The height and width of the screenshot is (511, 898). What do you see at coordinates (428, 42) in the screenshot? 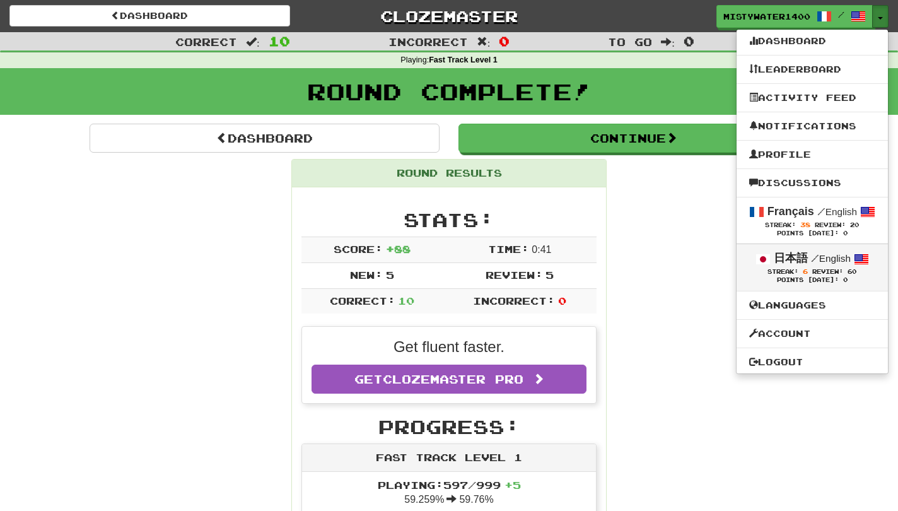
I see `span: Incorrect` at bounding box center [428, 42].